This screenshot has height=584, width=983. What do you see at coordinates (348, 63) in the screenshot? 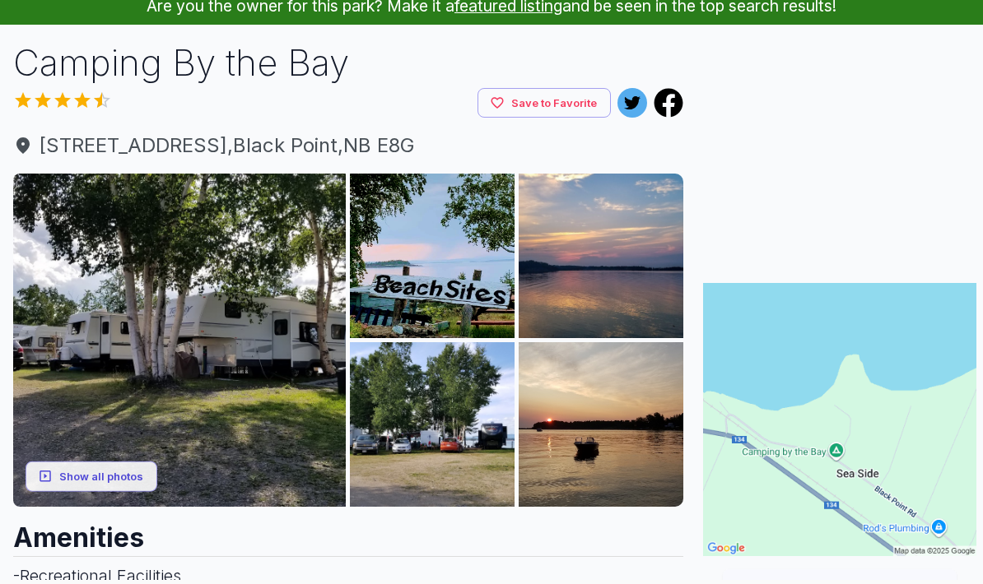
I see `h1: Camping By the Bay` at bounding box center [348, 63].